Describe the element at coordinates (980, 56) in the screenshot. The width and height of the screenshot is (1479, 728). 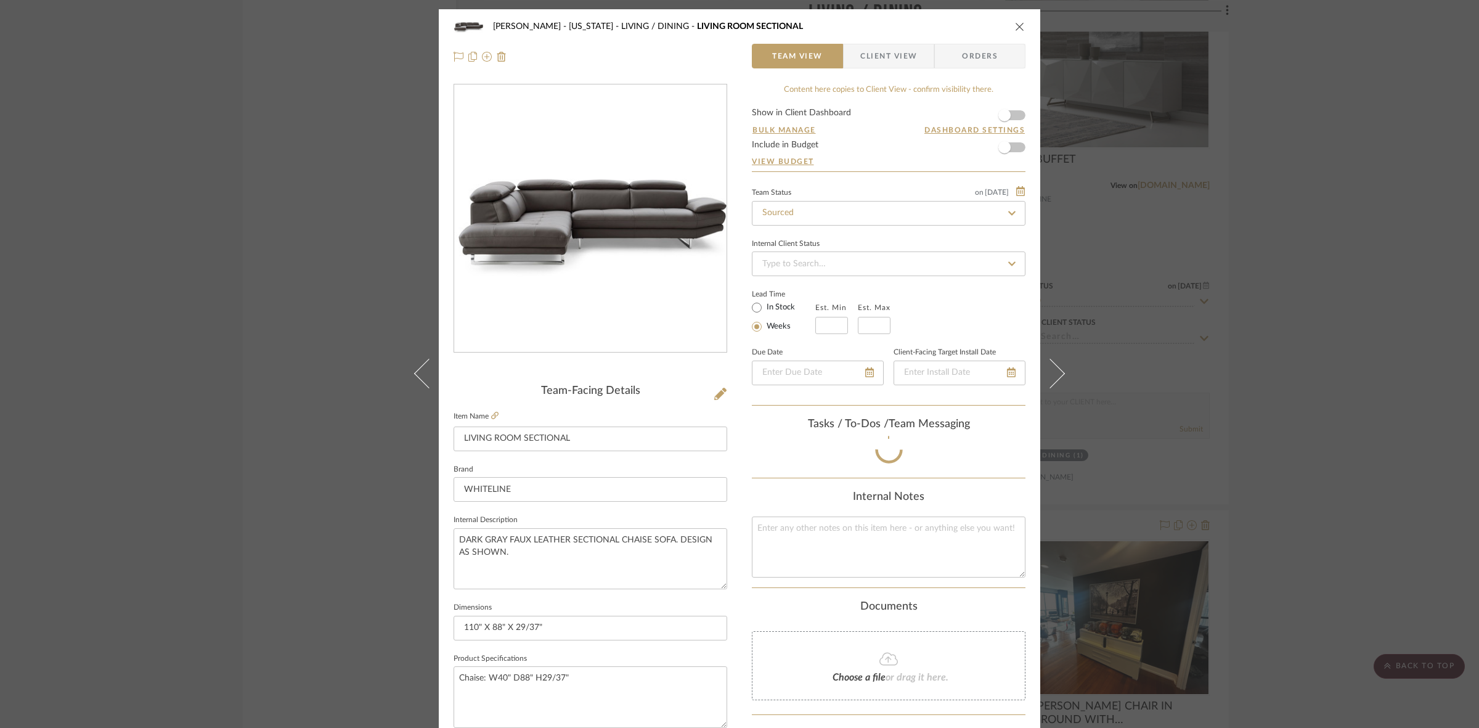
I see `span: Orders` at that location.